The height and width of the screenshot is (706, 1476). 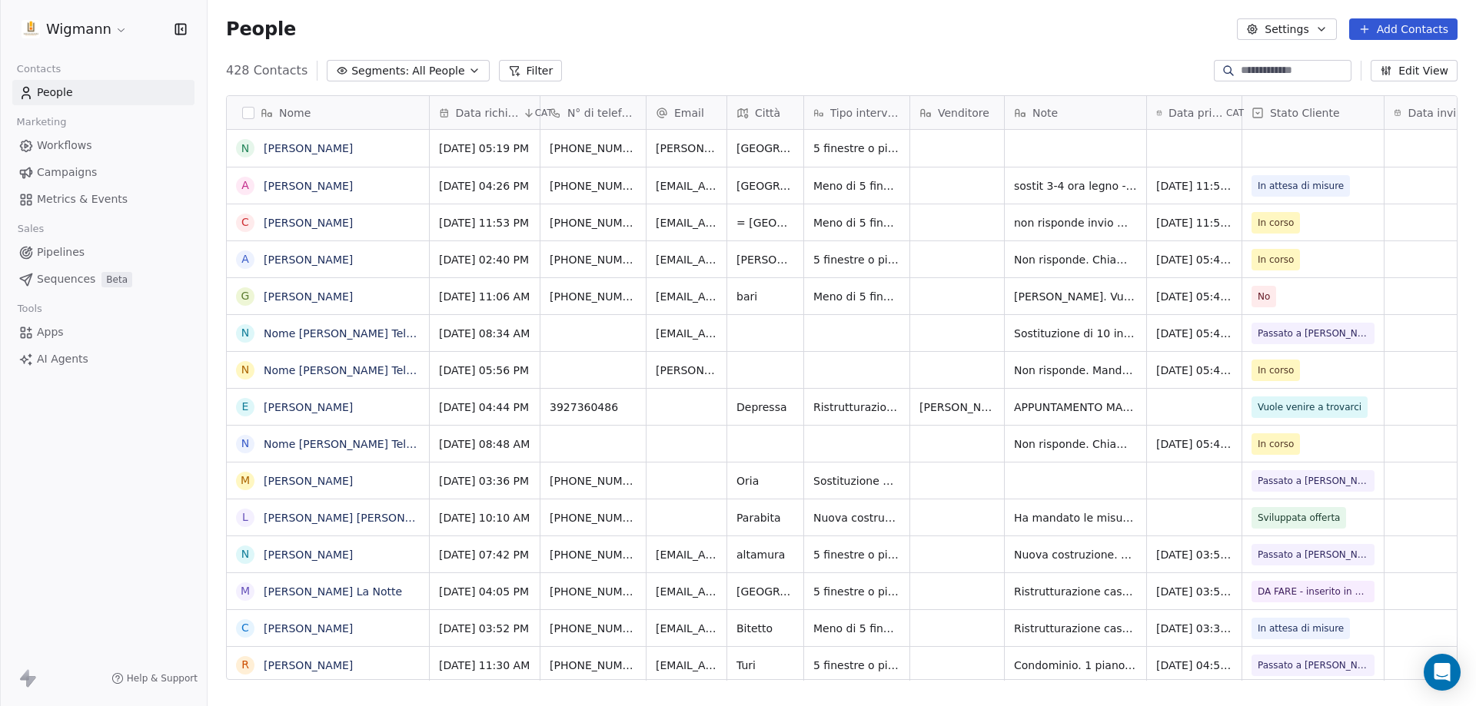 What do you see at coordinates (1414, 71) in the screenshot?
I see `button: Edit View` at bounding box center [1414, 71].